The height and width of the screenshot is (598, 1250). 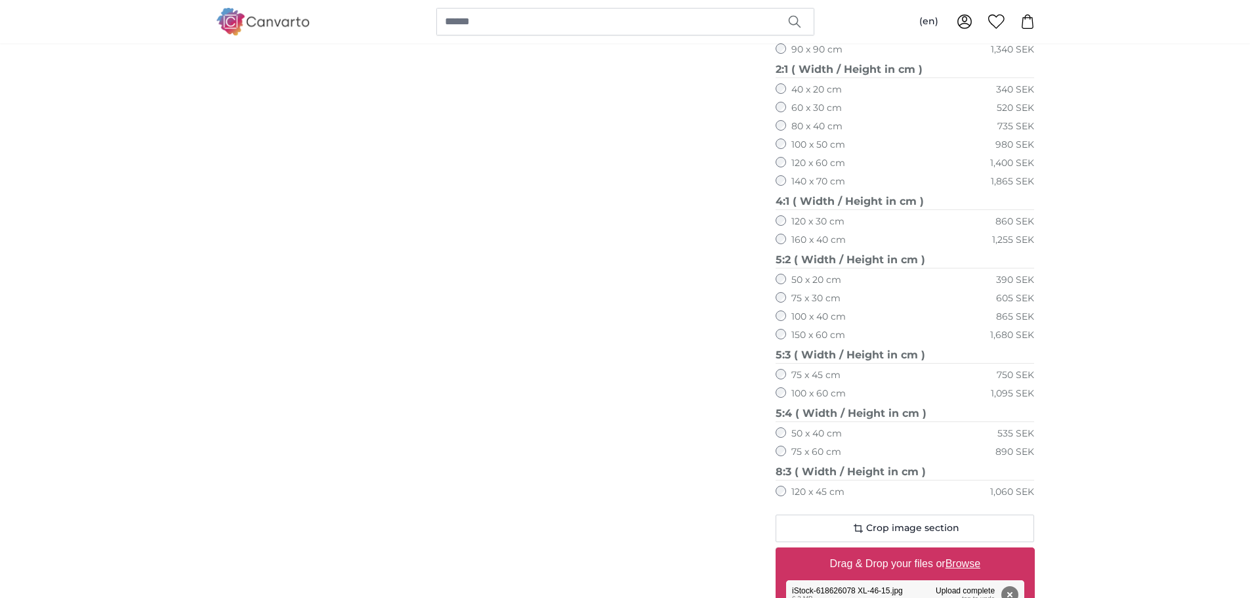 What do you see at coordinates (1015, 108) in the screenshot?
I see `div: 520 SEK` at bounding box center [1015, 108].